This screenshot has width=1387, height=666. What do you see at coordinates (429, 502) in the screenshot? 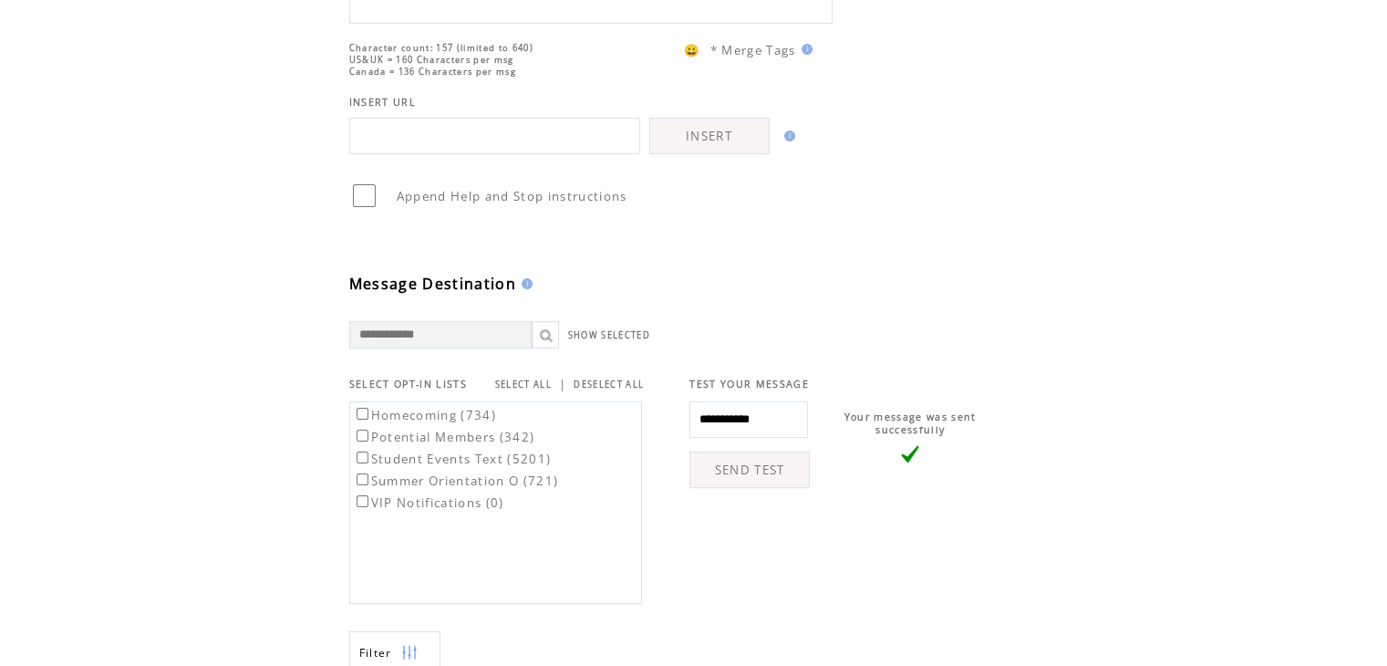
I see `label: VIP Notifications (0)` at bounding box center [429, 502].